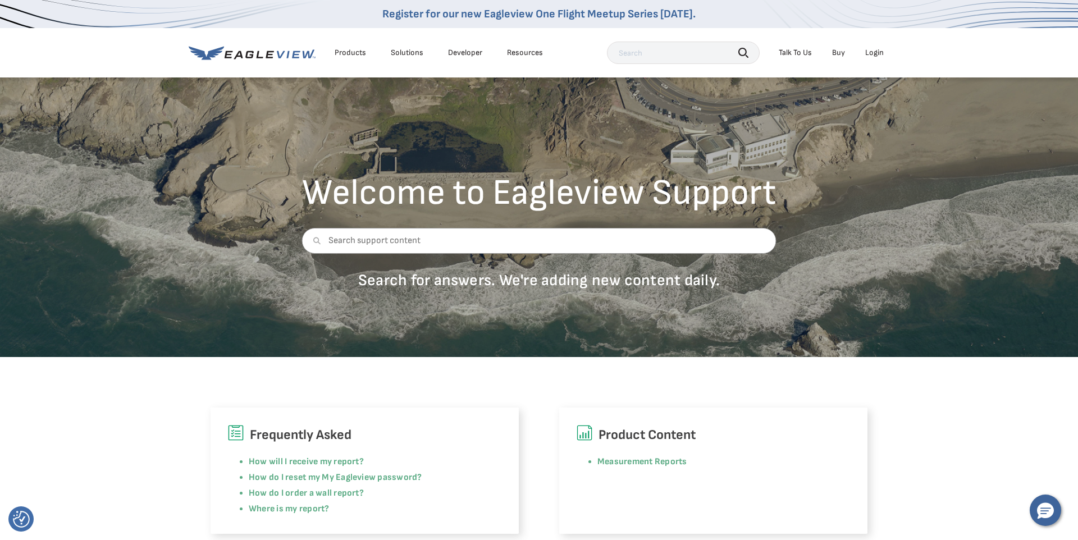 The width and height of the screenshot is (1078, 540). Describe the element at coordinates (713, 435) in the screenshot. I see `h6: Product Content` at that location.